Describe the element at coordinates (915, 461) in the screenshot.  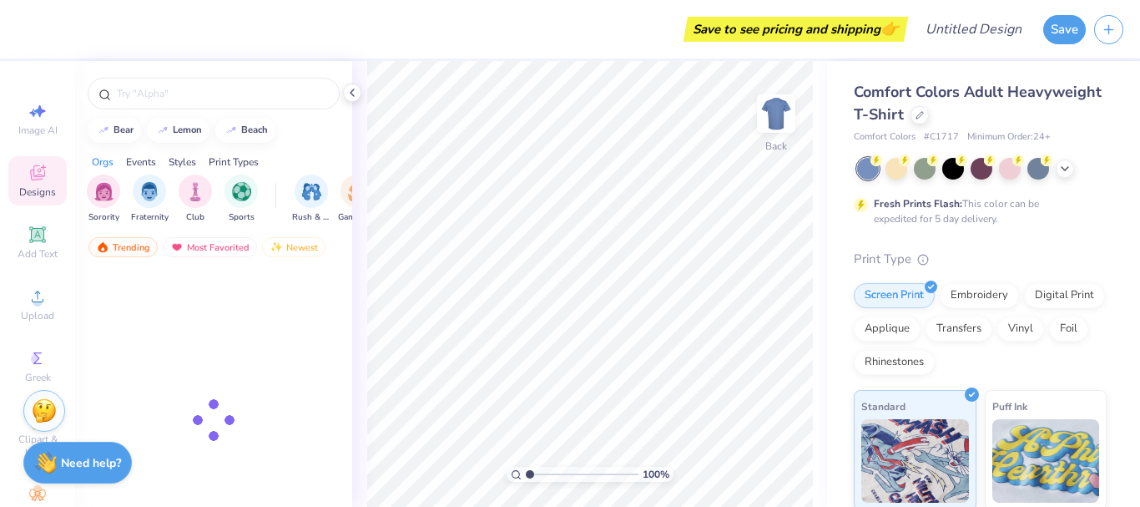
I see `img: Standard` at that location.